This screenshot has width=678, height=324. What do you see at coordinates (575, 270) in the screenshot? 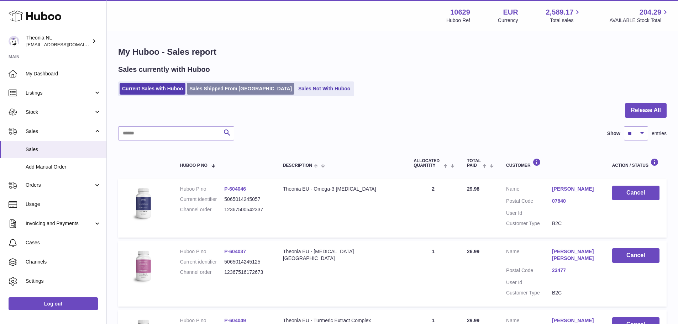
I see `a: 23477` at bounding box center [575, 270].